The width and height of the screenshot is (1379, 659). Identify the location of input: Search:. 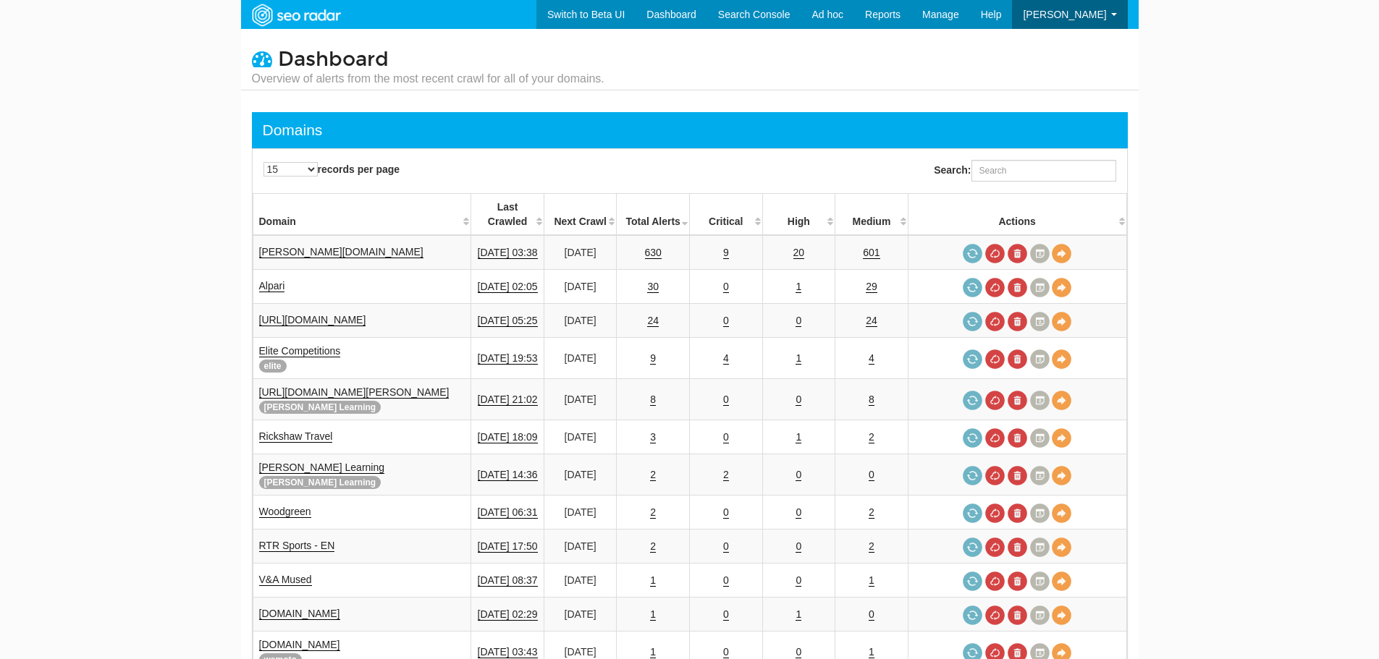
(1044, 171).